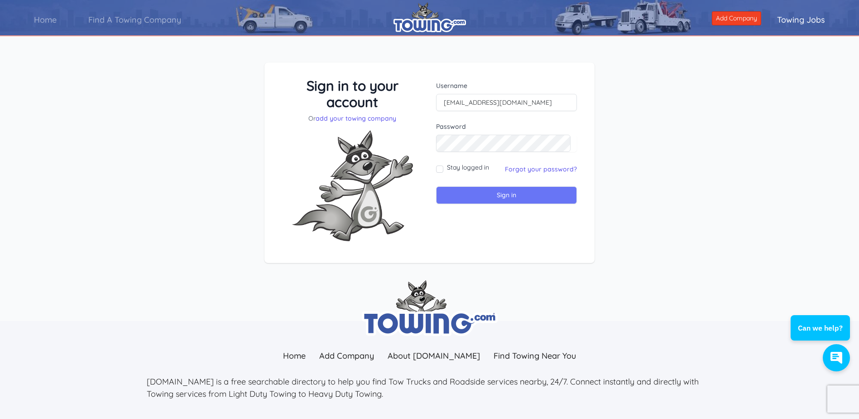  Describe the element at coordinates (430, 308) in the screenshot. I see `img: towing` at that location.